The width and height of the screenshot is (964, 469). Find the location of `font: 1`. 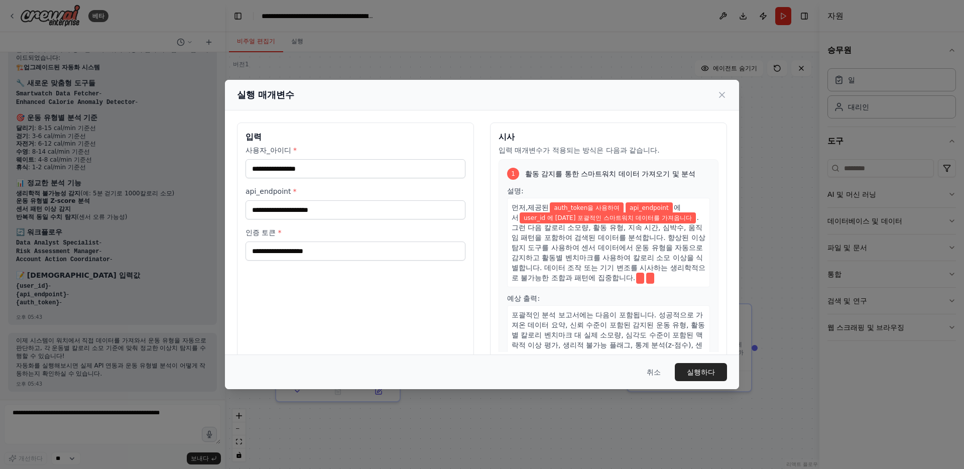

font: 1 is located at coordinates (513, 174).